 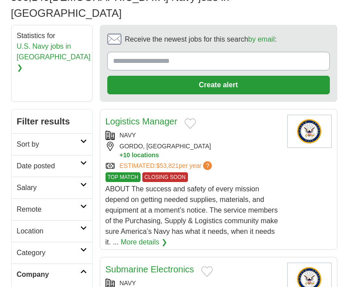 I want to click on span: CLOSING SOON, so click(x=165, y=177).